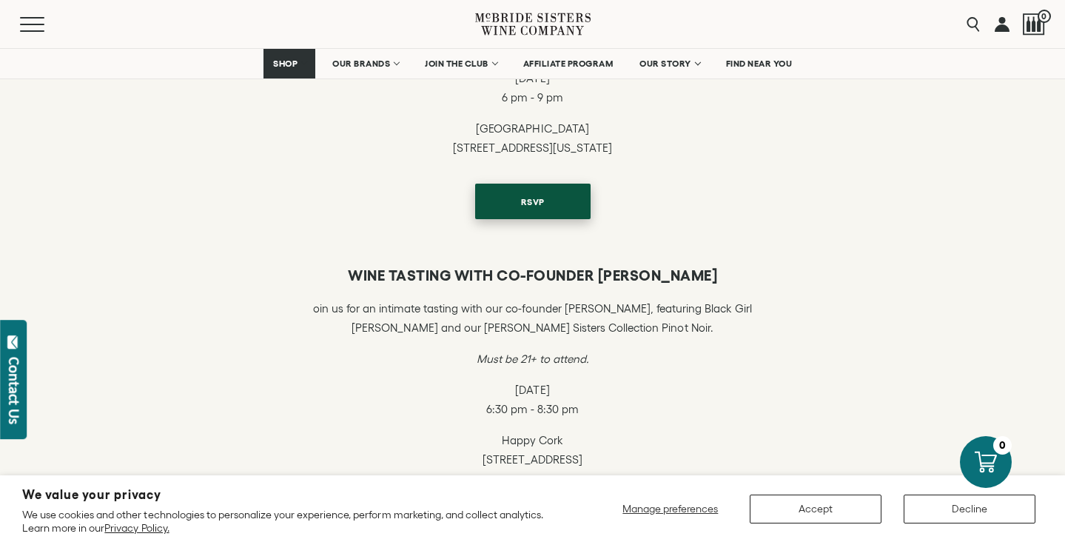  What do you see at coordinates (670, 508) in the screenshot?
I see `span: Manage preferences` at bounding box center [670, 508].